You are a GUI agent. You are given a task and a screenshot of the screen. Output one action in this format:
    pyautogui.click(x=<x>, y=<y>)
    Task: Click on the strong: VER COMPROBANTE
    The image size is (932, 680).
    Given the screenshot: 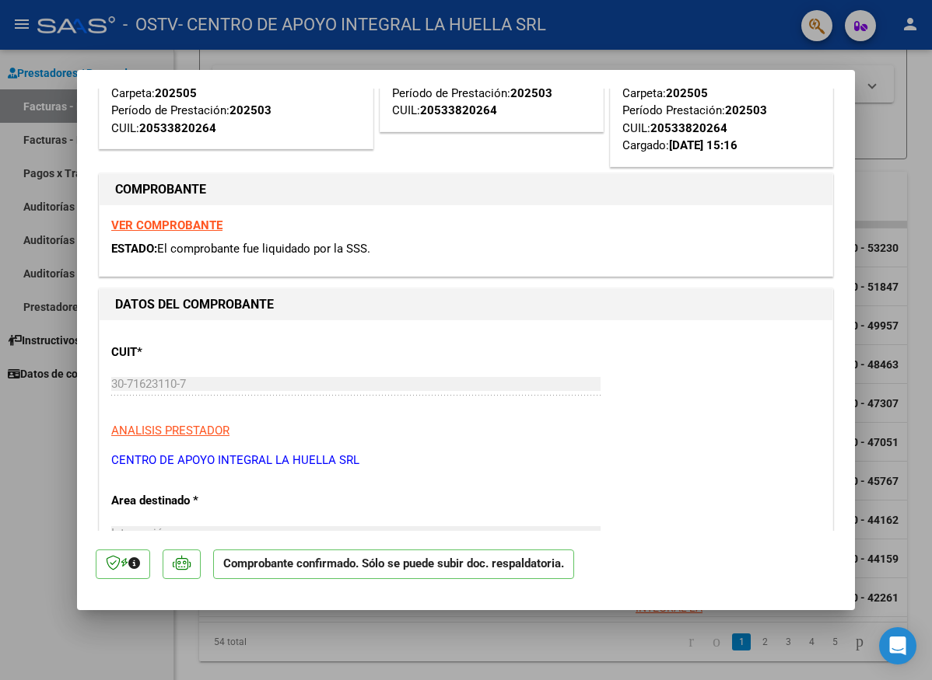 What is the action you would take?
    pyautogui.click(x=166, y=226)
    